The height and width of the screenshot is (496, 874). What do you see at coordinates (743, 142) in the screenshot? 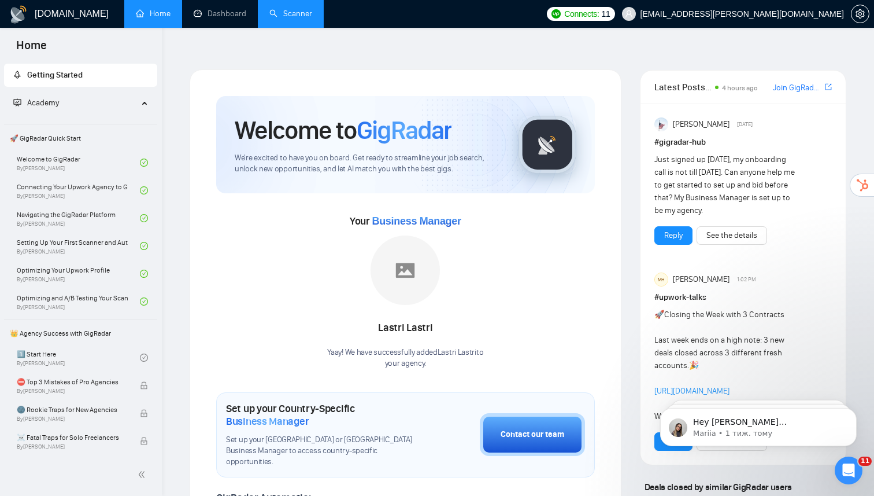
I see `h1: # gigradar-hub` at bounding box center [743, 142].